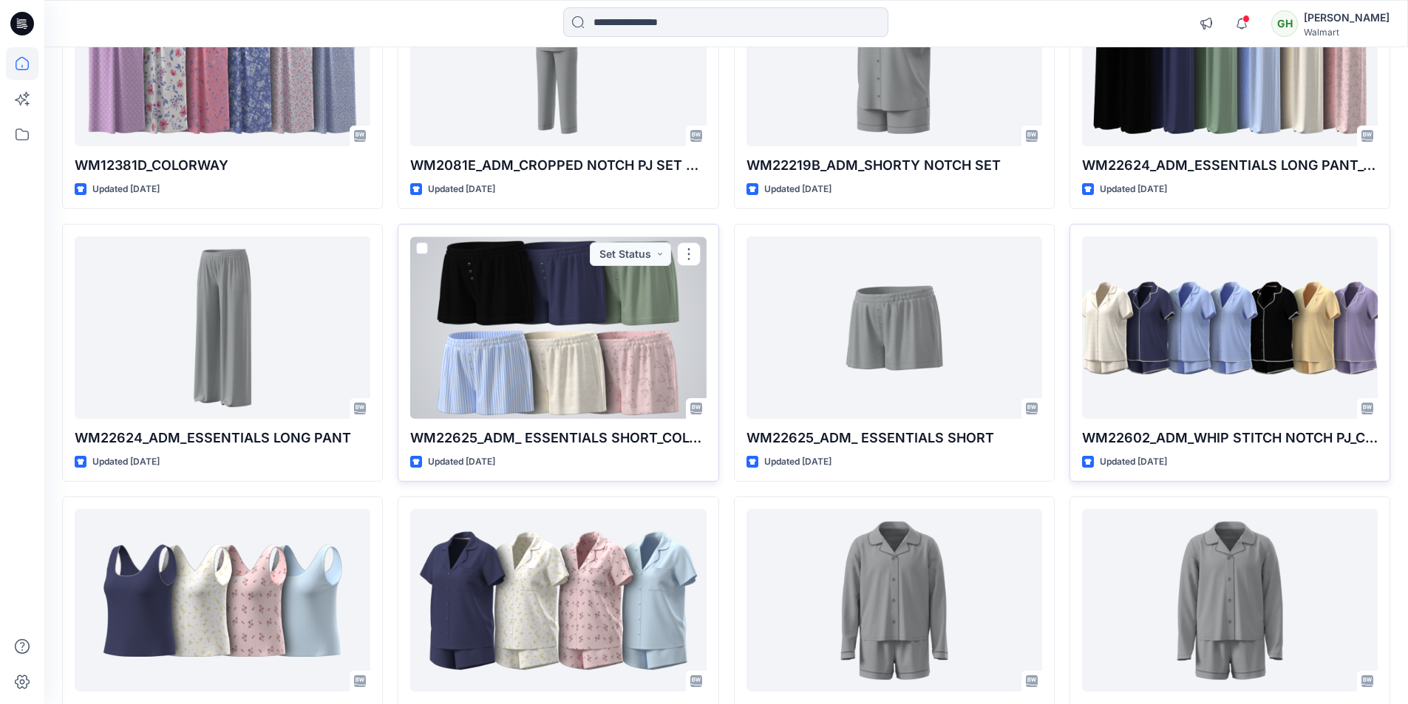 This screenshot has width=1408, height=704. Describe the element at coordinates (558, 166) in the screenshot. I see `p: WM2081E_ADM_CROPPED NOTCH PJ SET WITH STRAIGHT HEM TOP` at that location.